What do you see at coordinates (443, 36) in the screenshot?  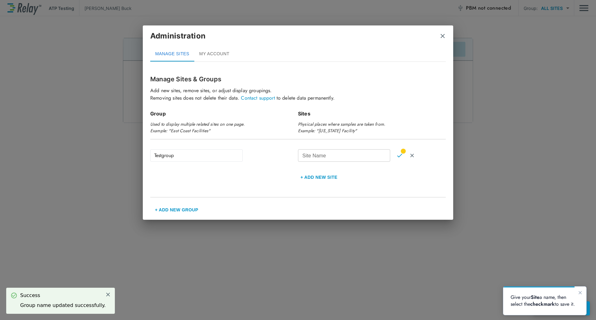 I see `button: close` at bounding box center [443, 36].